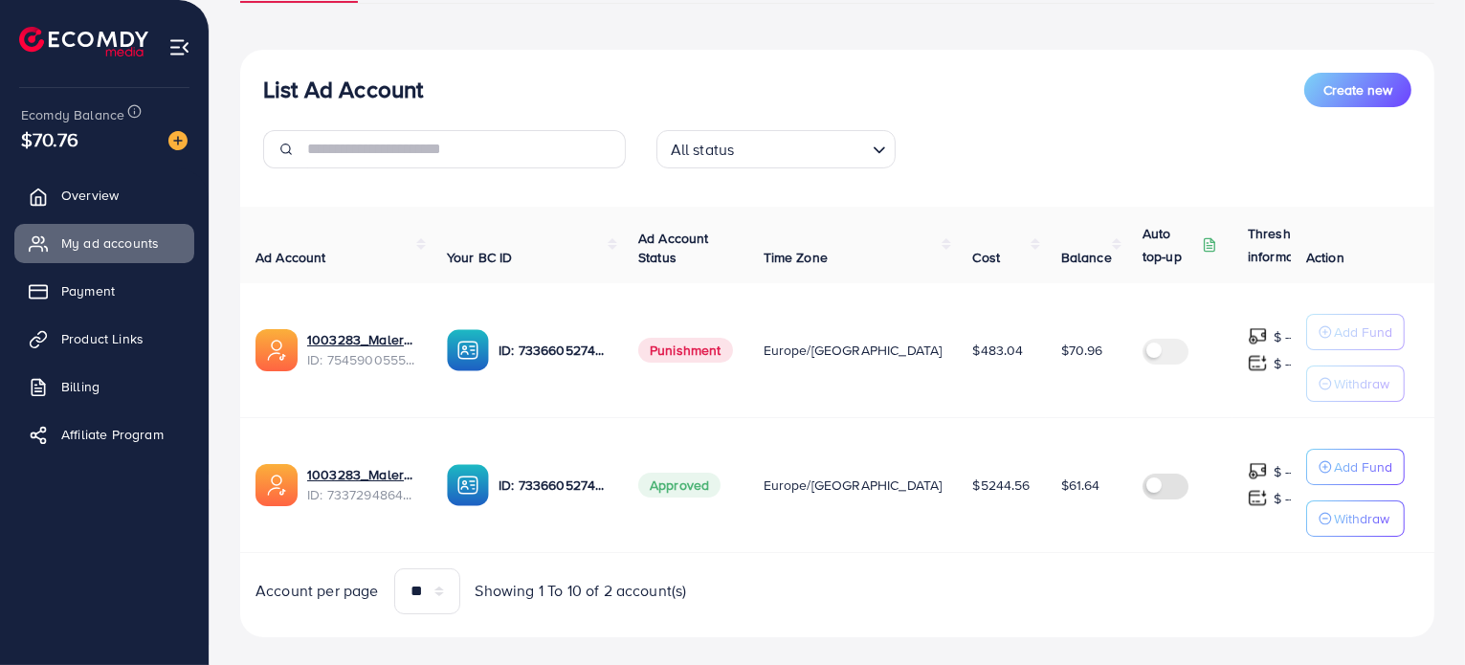  I want to click on span: Ecomdy Balance, so click(73, 115).